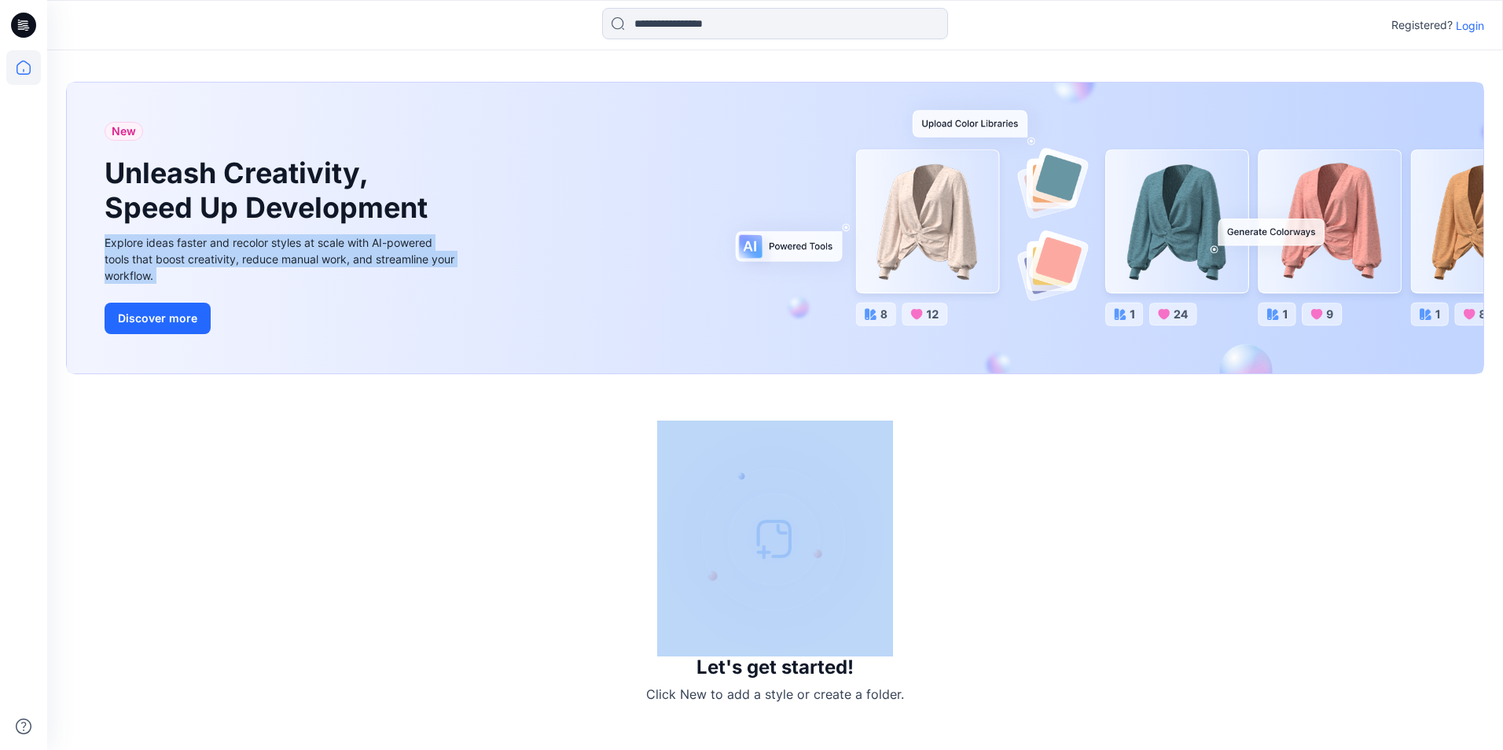  What do you see at coordinates (270, 190) in the screenshot?
I see `h1: Unleash Creativity, Speed Up Development` at bounding box center [270, 190].